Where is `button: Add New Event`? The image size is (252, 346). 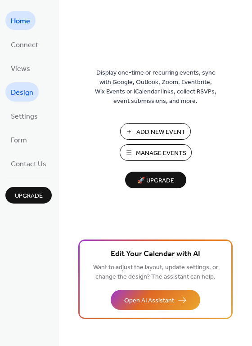
button: Add New Event is located at coordinates (155, 131).